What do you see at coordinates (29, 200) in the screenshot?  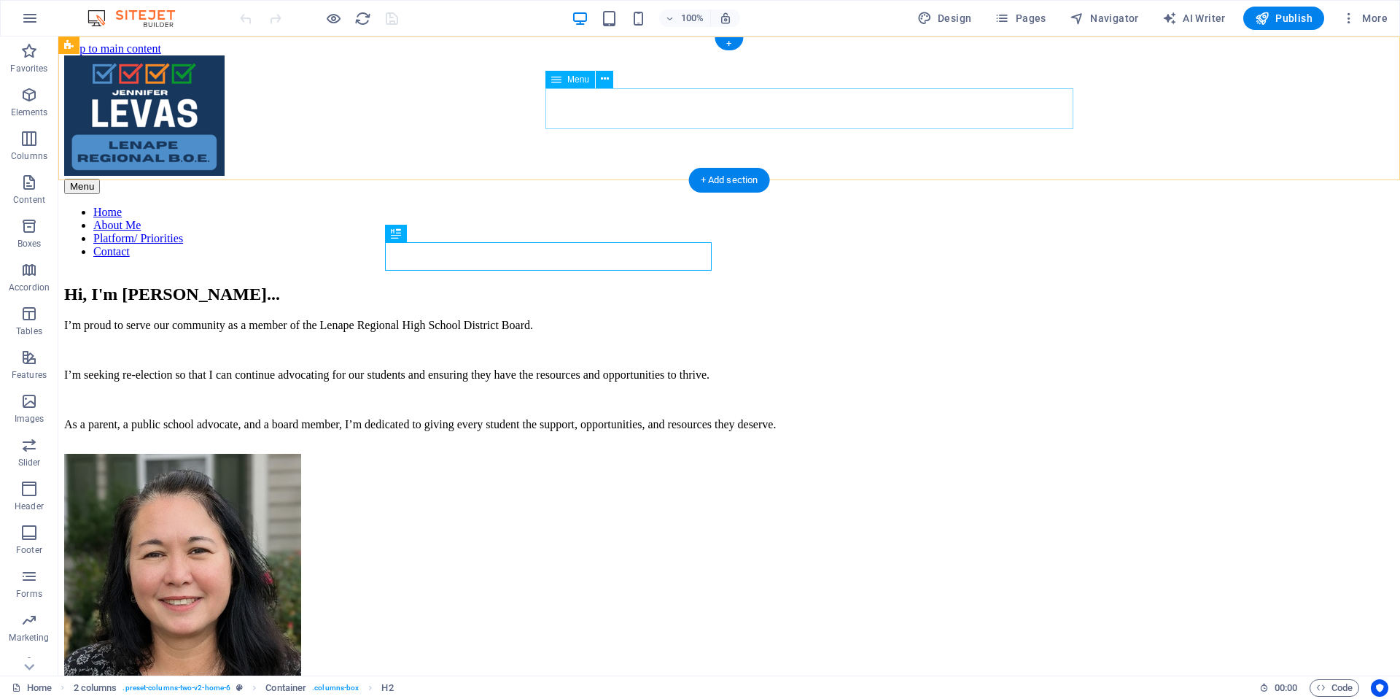 I see `p: Content` at bounding box center [29, 200].